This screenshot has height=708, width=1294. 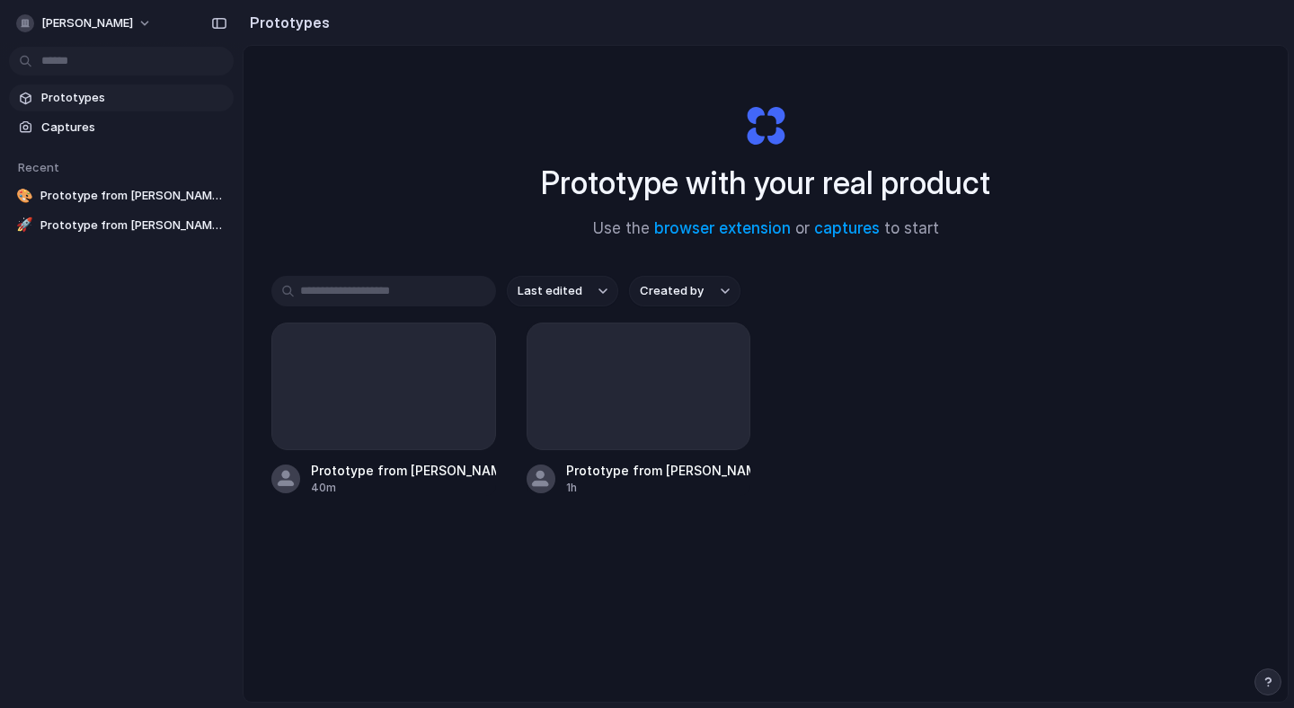 I want to click on button: Created by, so click(x=685, y=291).